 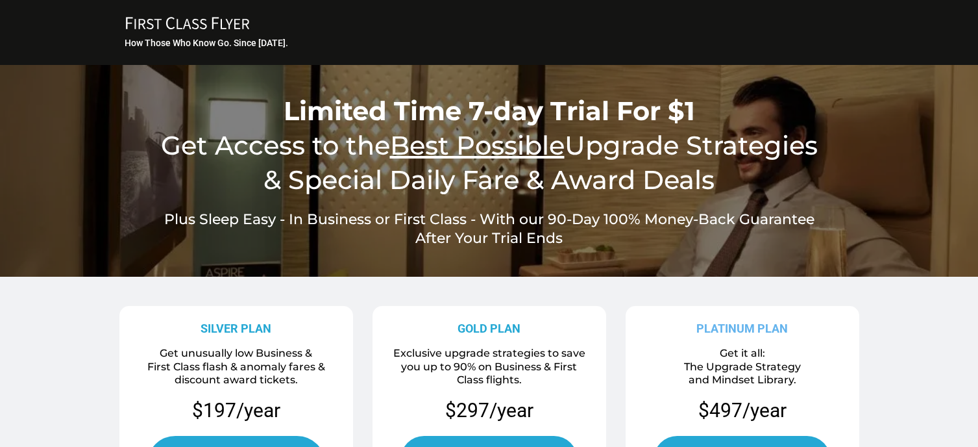 I want to click on span: & Special Daily Fare & Award Deals, so click(x=489, y=179).